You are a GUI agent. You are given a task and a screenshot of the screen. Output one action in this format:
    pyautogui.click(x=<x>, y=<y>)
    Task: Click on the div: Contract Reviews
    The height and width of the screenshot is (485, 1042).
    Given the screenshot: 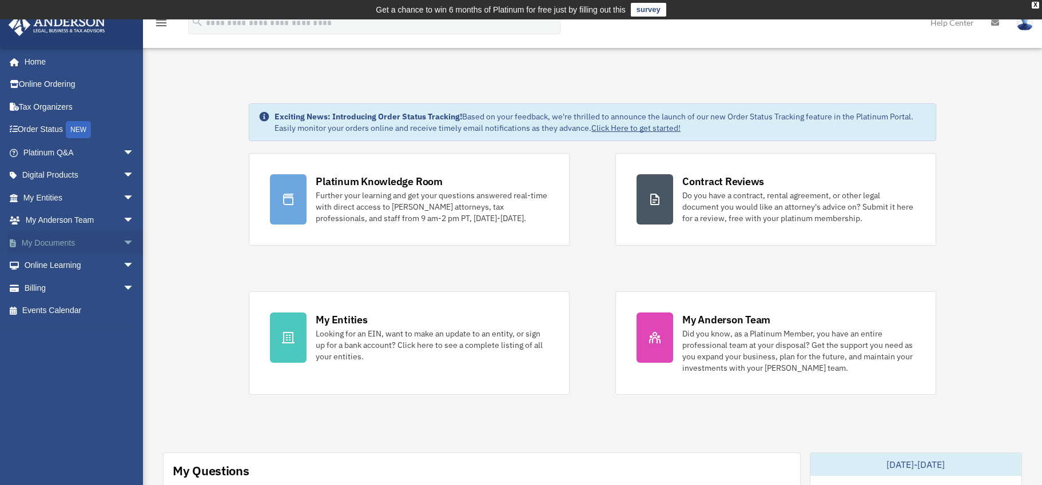 What is the action you would take?
    pyautogui.click(x=723, y=181)
    